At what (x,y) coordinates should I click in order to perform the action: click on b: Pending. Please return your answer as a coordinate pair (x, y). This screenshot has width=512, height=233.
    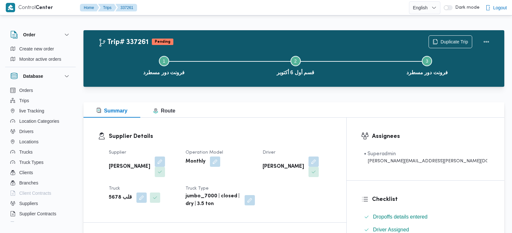
    Looking at the image, I should click on (162, 42).